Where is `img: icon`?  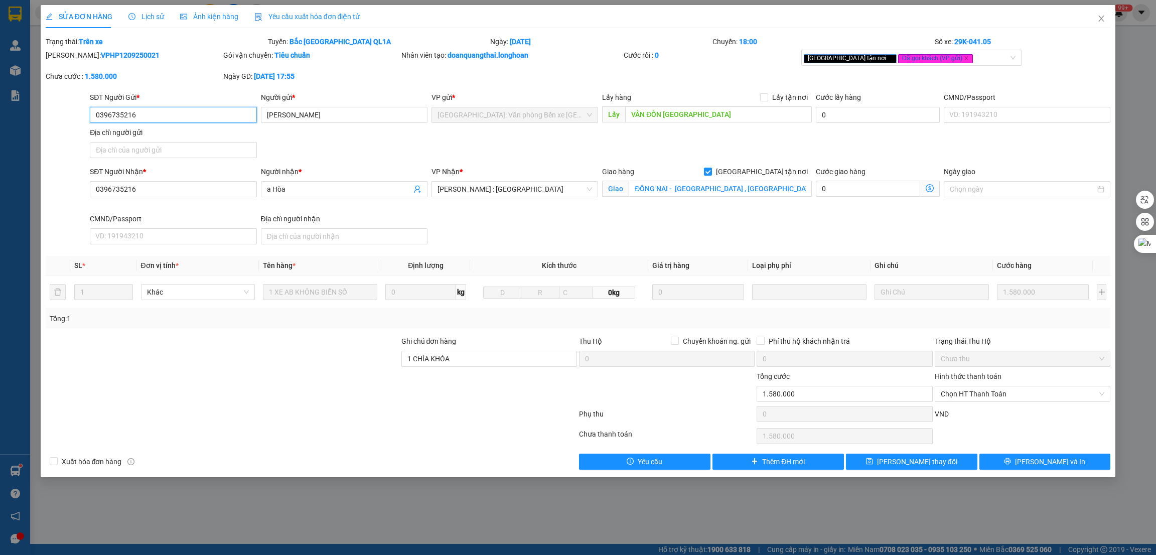 img: icon is located at coordinates (258, 17).